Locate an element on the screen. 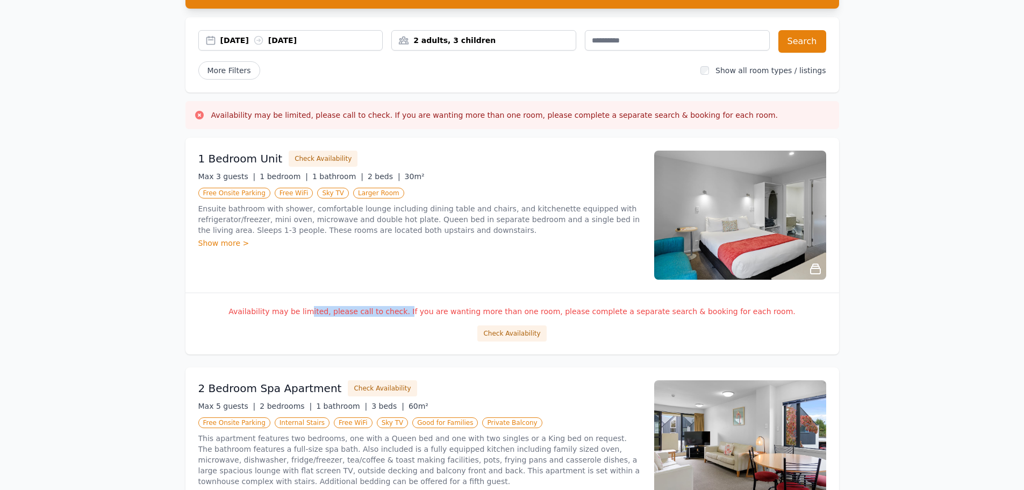 This screenshot has height=490, width=1024. span: 2 beds | is located at coordinates (384, 176).